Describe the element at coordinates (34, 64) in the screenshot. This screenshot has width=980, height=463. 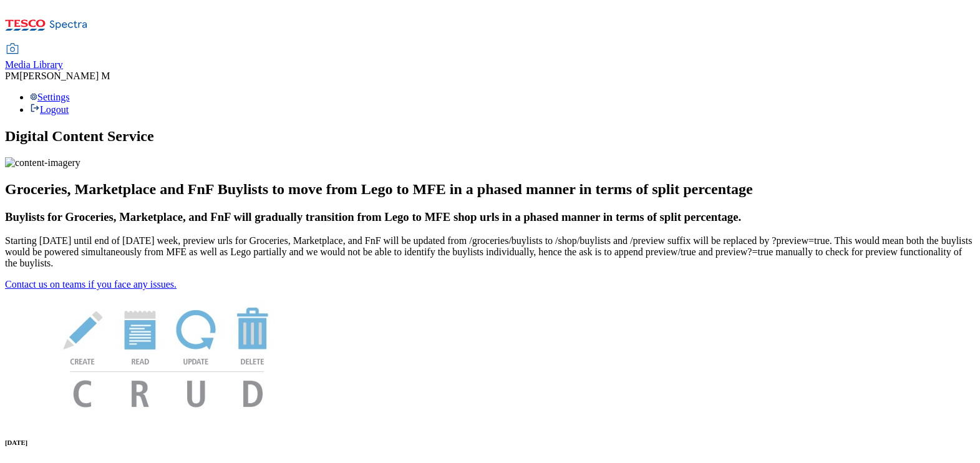
I see `span: Media Library` at that location.